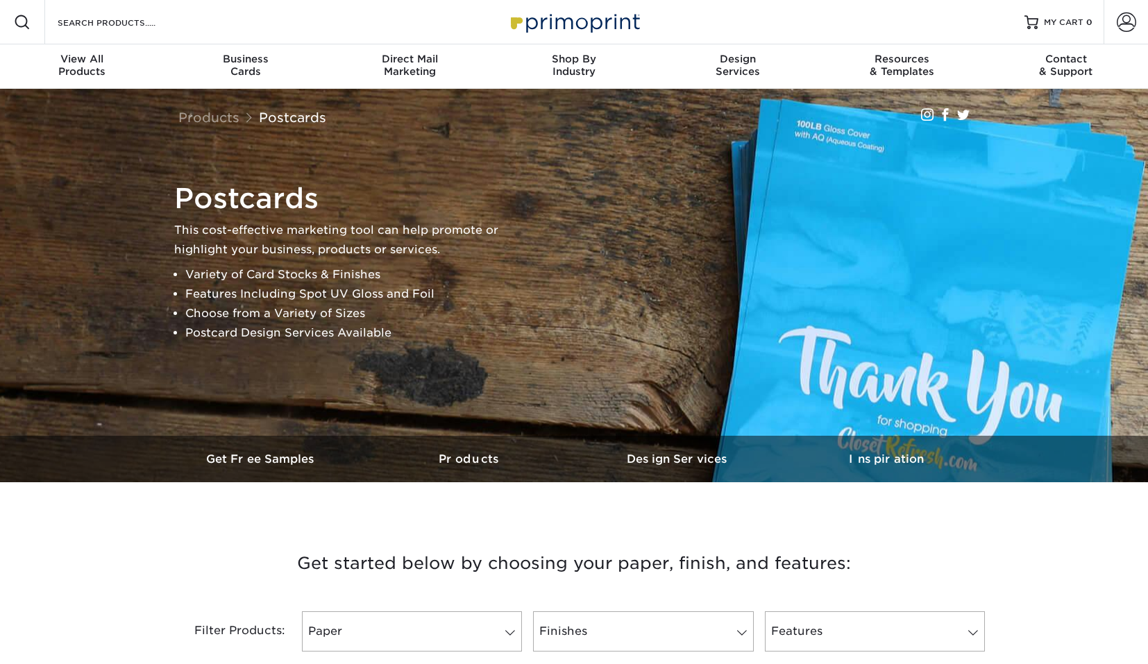 The height and width of the screenshot is (664, 1148). Describe the element at coordinates (412, 632) in the screenshot. I see `a: Paper` at that location.